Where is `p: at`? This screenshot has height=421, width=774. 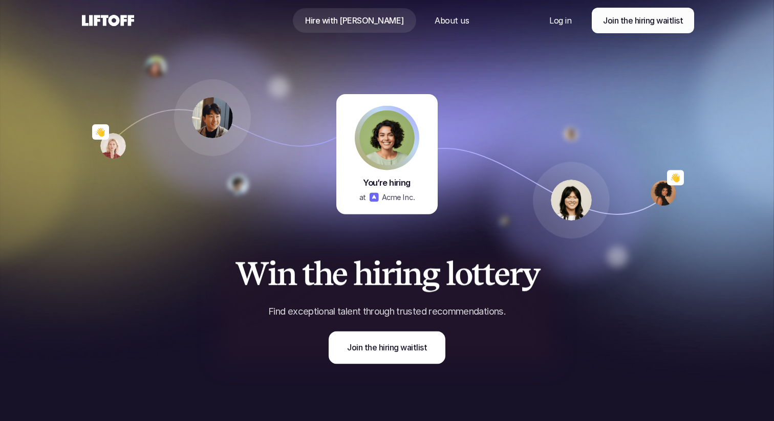 p: at is located at coordinates (363, 197).